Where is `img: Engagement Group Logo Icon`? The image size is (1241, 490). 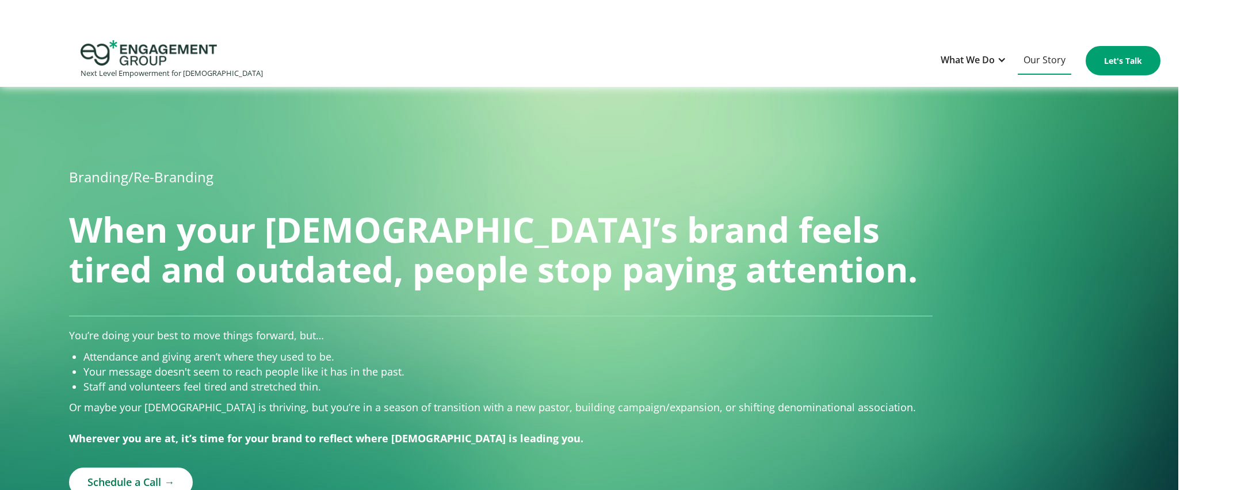 img: Engagement Group Logo Icon is located at coordinates (148, 53).